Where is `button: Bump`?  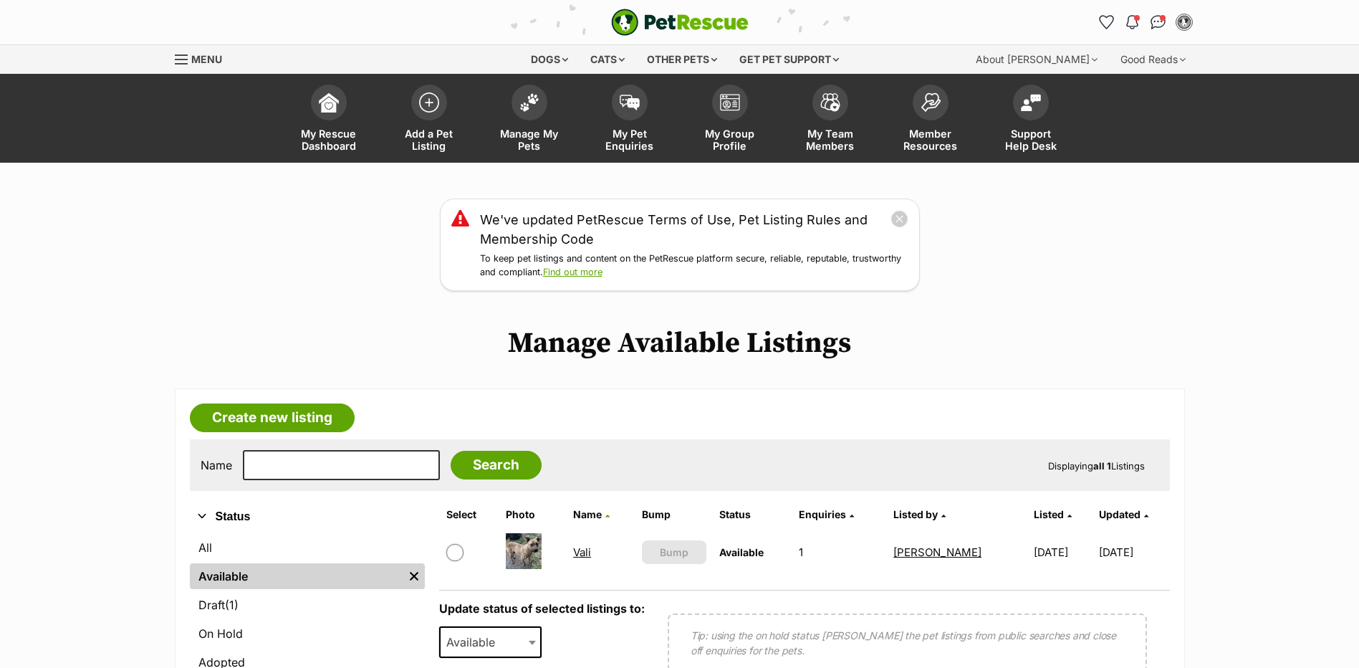 button: Bump is located at coordinates (674, 552).